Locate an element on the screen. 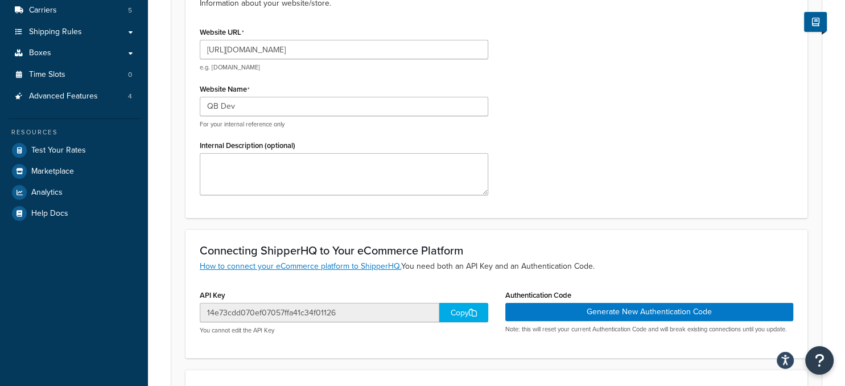  div: Resources is located at coordinates (74, 132).